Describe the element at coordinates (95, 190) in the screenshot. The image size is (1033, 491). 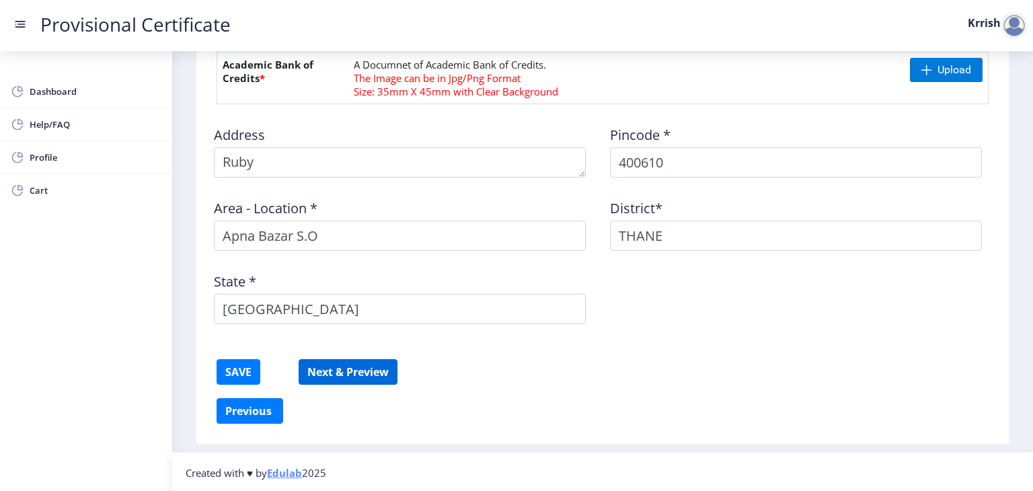
I see `span: Cart` at that location.